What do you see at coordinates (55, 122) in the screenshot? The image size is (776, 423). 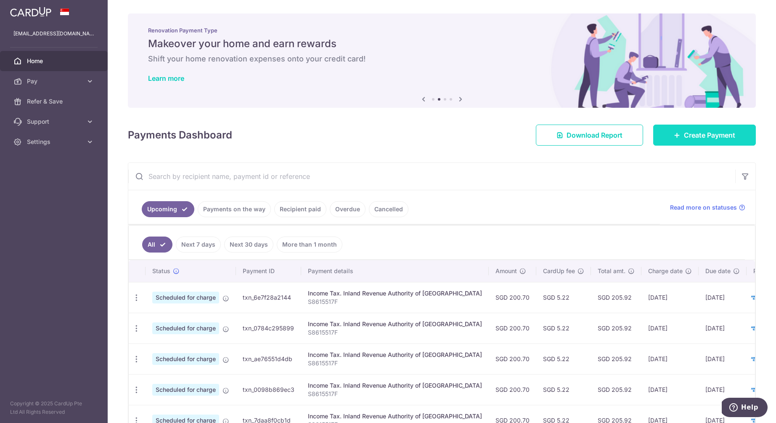 I see `span: Support` at bounding box center [55, 122].